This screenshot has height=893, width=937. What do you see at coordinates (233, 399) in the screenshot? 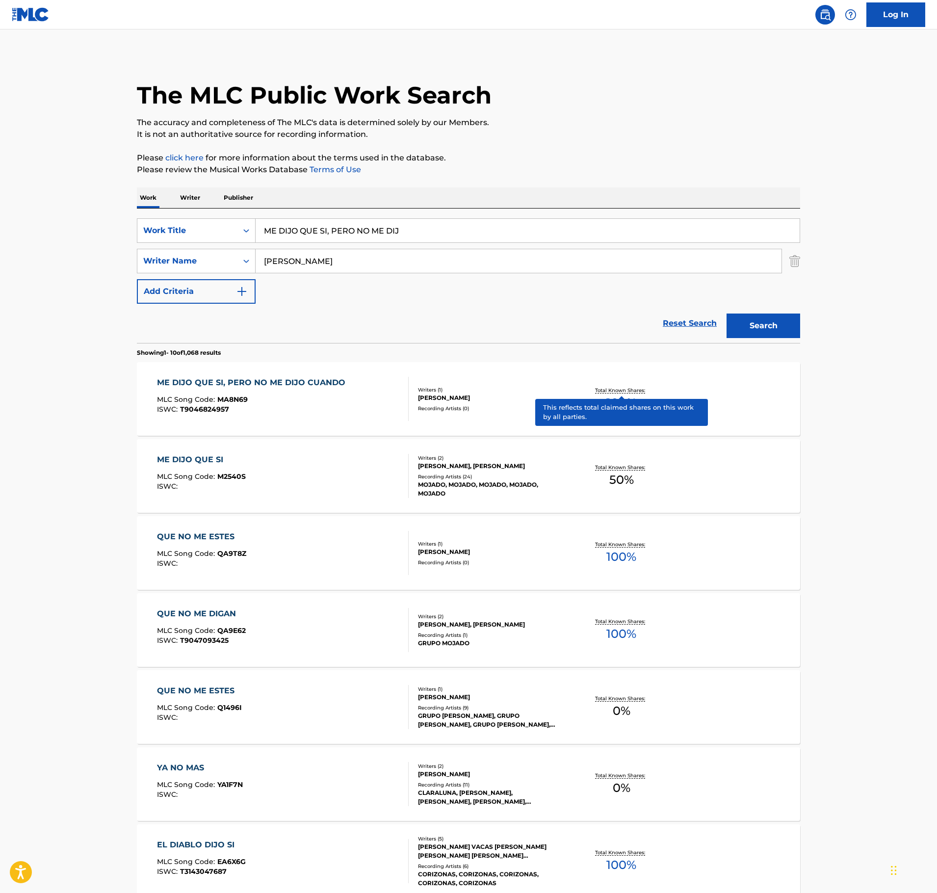
I see `span: MA8N69` at bounding box center [233, 399].